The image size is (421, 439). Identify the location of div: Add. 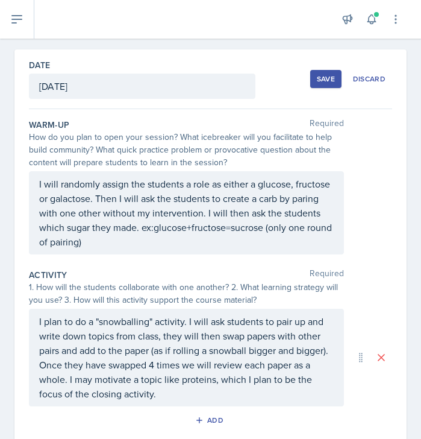
(210, 420).